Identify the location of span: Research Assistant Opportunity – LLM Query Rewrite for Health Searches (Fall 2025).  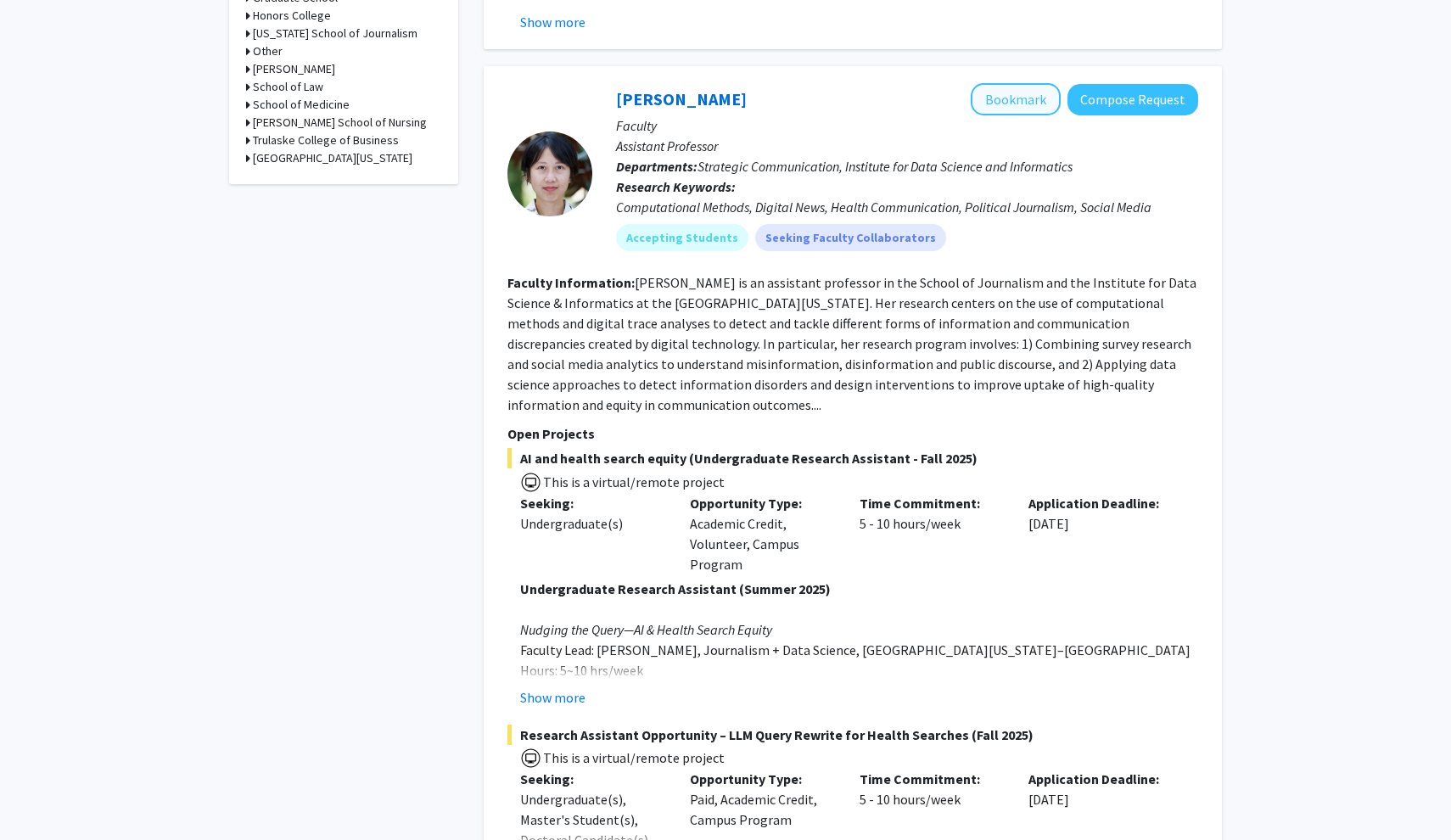
(853, 735).